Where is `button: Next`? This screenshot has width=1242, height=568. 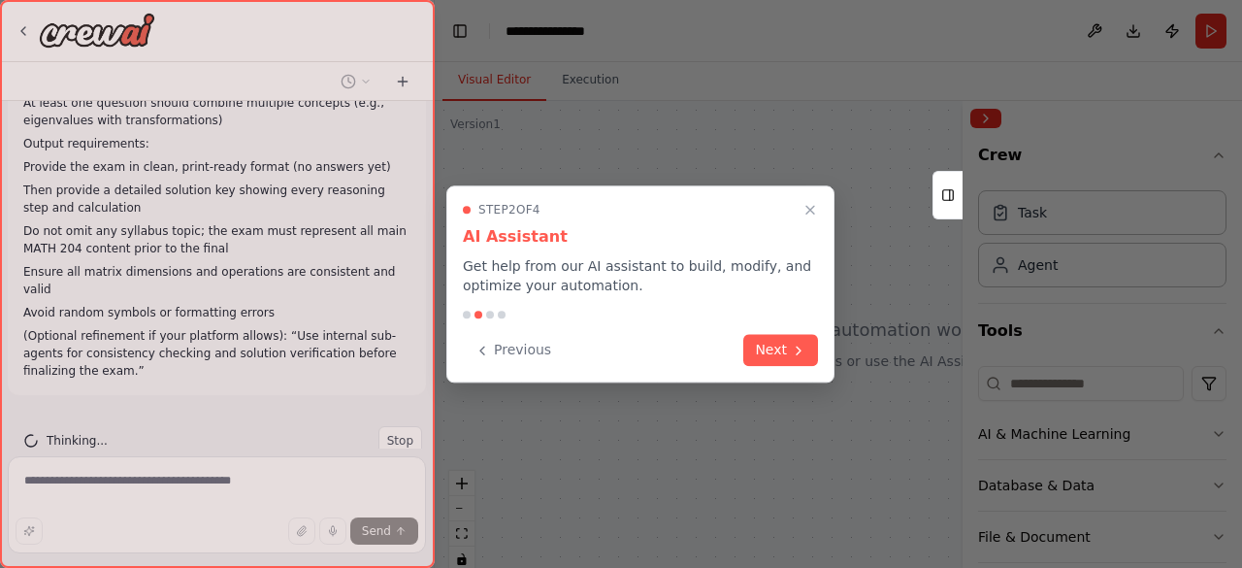
button: Next is located at coordinates (780, 349).